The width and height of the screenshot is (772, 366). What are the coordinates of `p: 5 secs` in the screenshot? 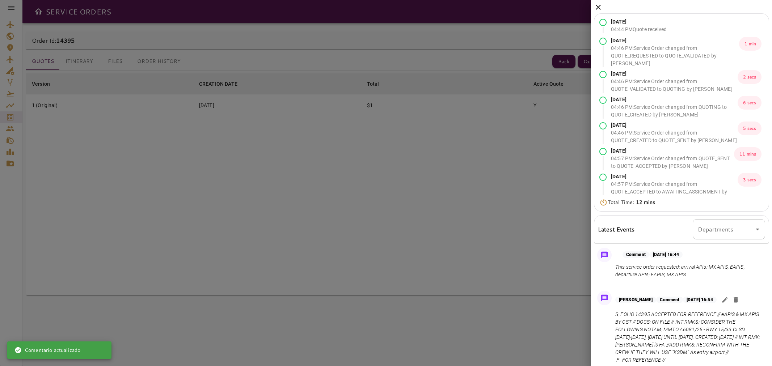 It's located at (750, 129).